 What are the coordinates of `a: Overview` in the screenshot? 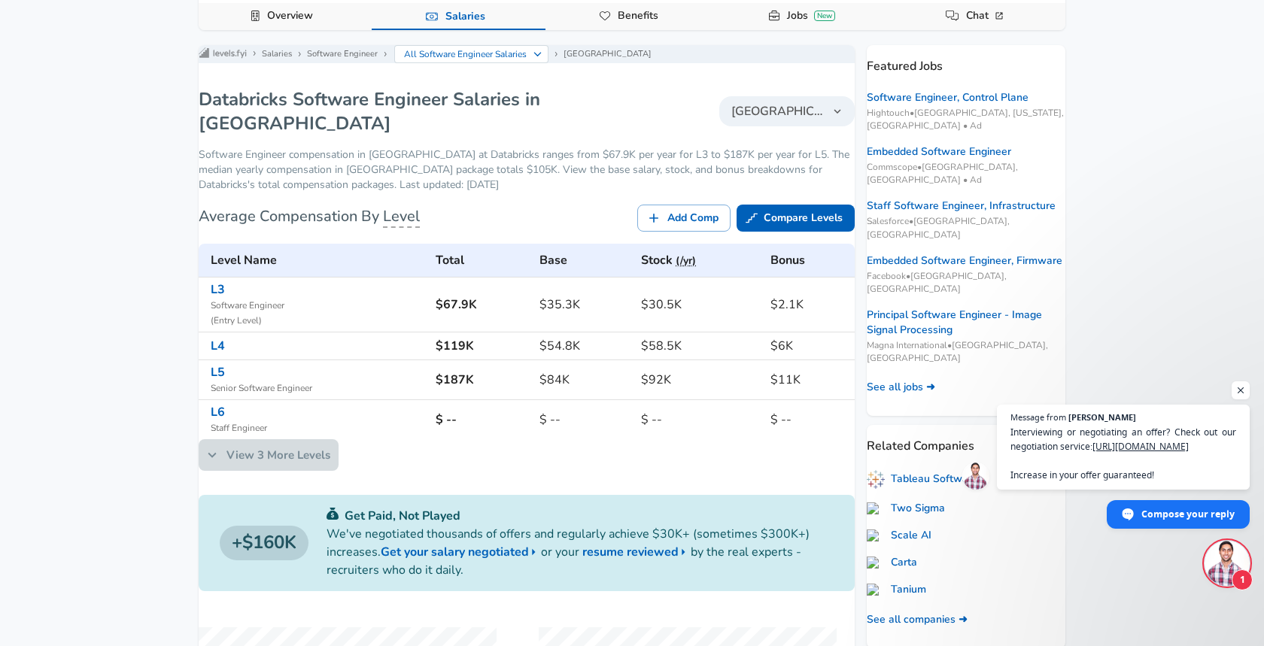 It's located at (290, 16).